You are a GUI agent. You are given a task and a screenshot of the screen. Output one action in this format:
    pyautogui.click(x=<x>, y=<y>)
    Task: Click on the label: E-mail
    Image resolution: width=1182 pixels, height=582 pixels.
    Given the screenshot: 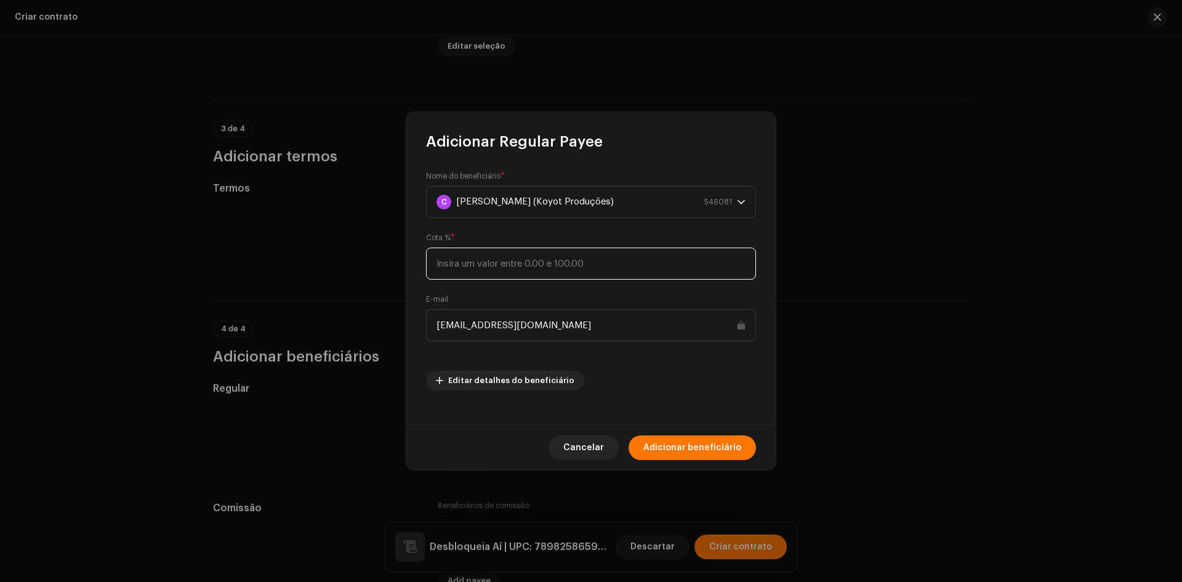 What is the action you would take?
    pyautogui.click(x=437, y=299)
    